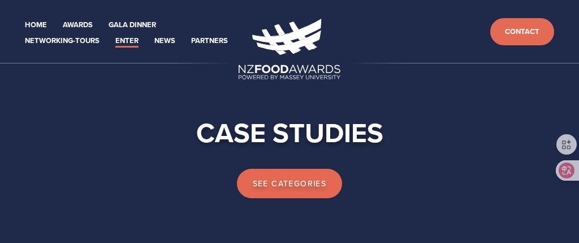 The height and width of the screenshot is (243, 579). I want to click on a: Home, so click(36, 25).